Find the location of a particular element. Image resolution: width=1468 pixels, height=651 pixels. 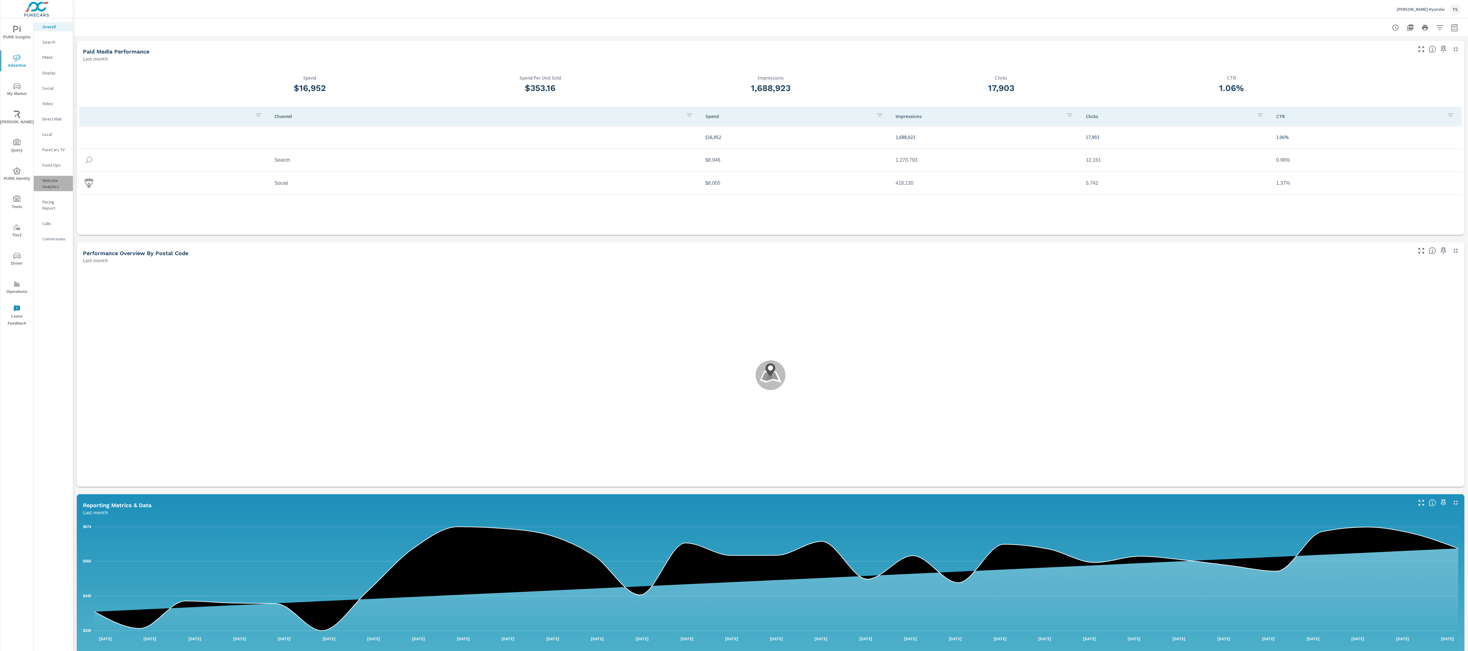

div: Social is located at coordinates (53, 88).